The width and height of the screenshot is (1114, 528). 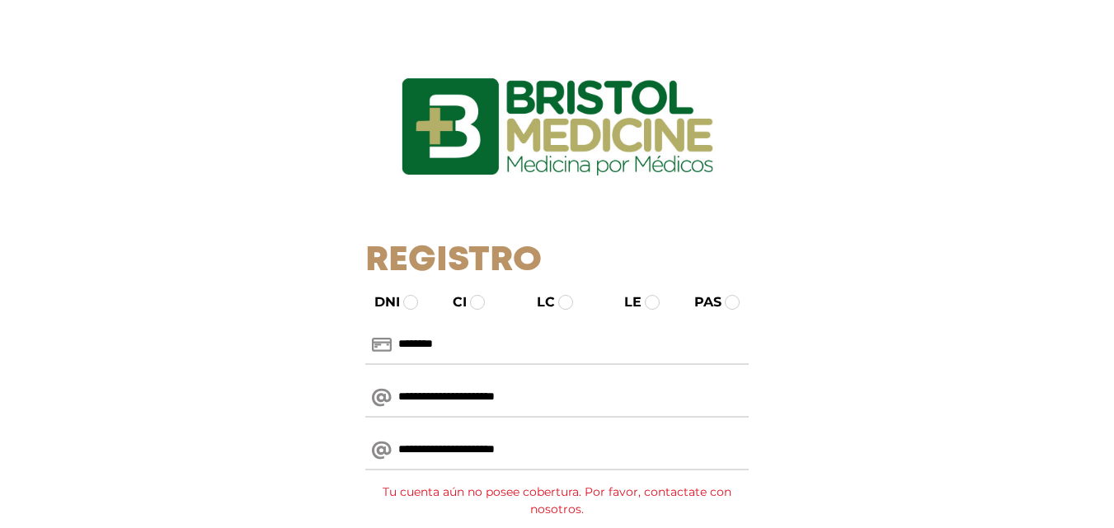 What do you see at coordinates (556, 261) in the screenshot?
I see `h1: Registro` at bounding box center [556, 261].